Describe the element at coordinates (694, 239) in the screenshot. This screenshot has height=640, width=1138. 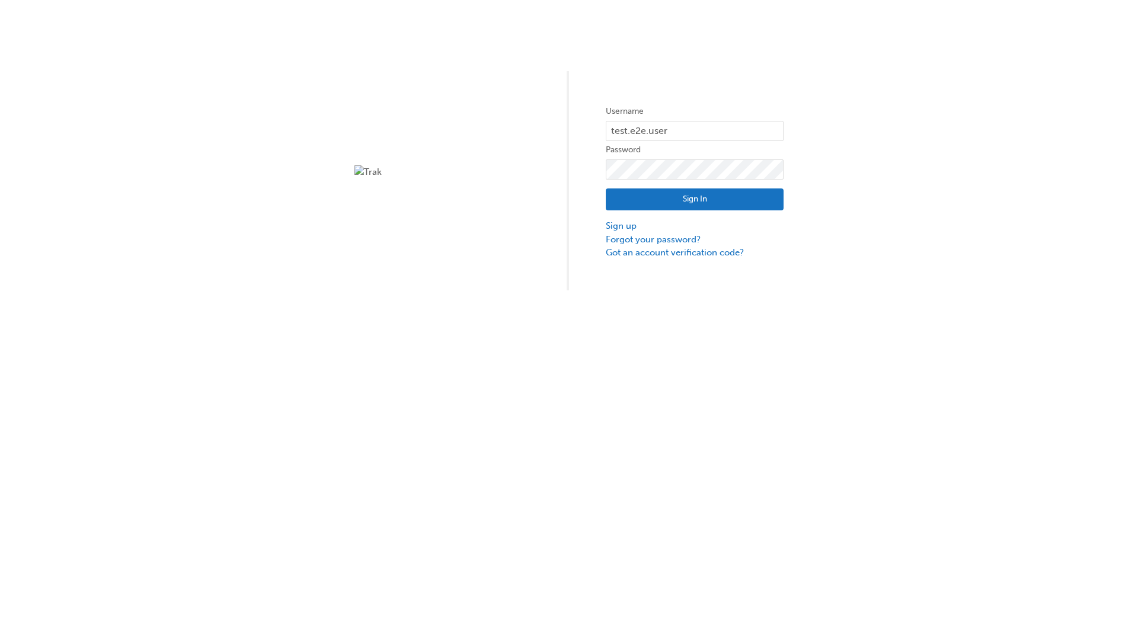
I see `a: Forgot your password?` at that location.